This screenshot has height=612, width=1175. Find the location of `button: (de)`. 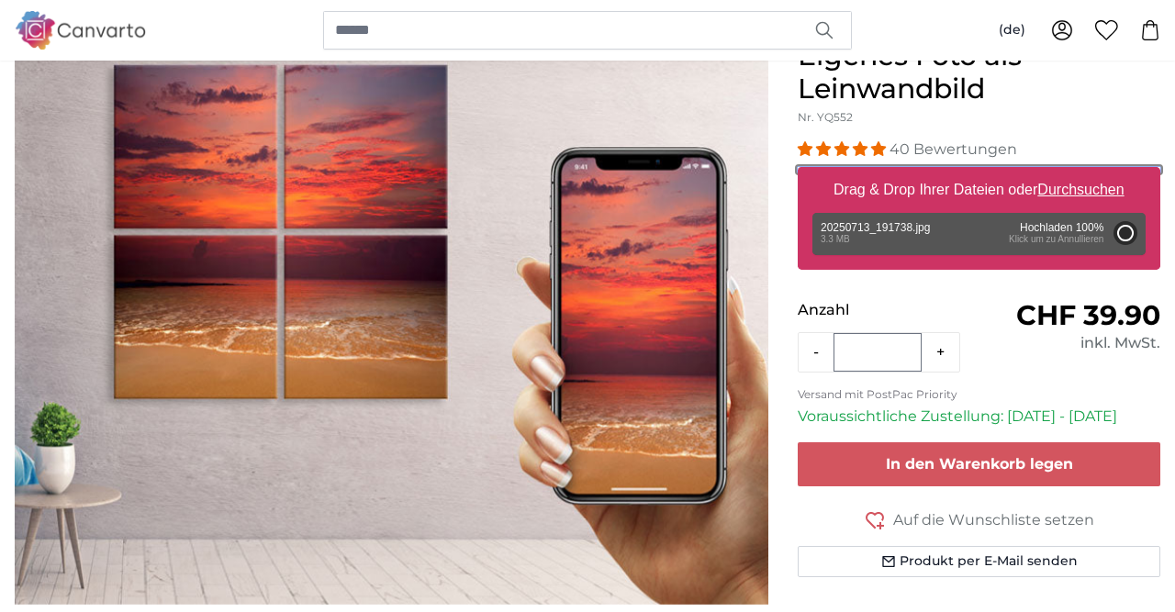

button: (de) is located at coordinates (1012, 30).